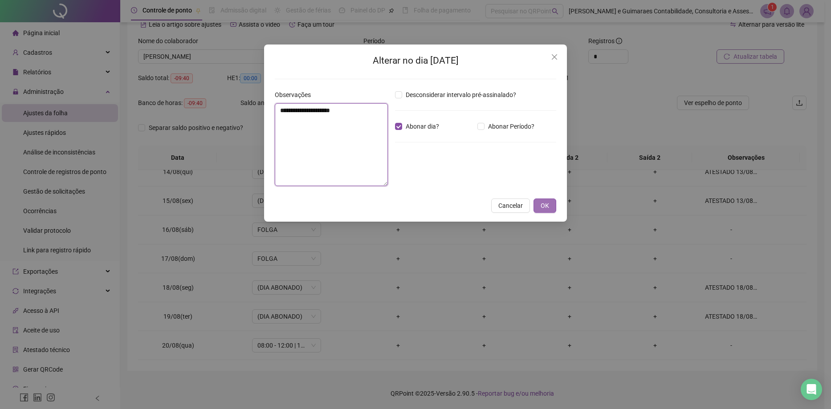 This screenshot has height=409, width=831. I want to click on button: Cancelar, so click(510, 206).